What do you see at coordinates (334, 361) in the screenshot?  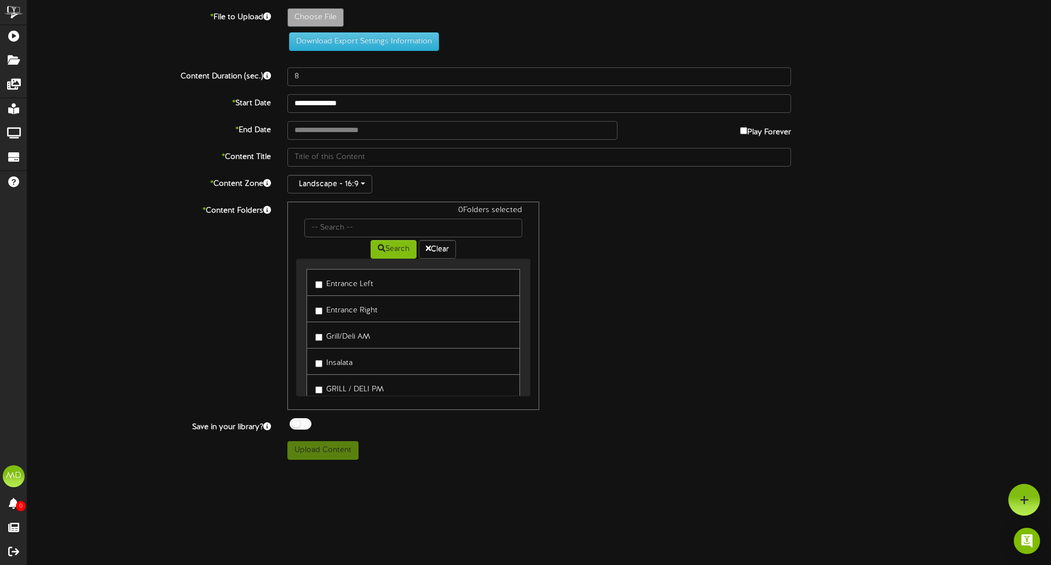 I see `label: Insalata` at bounding box center [334, 361].